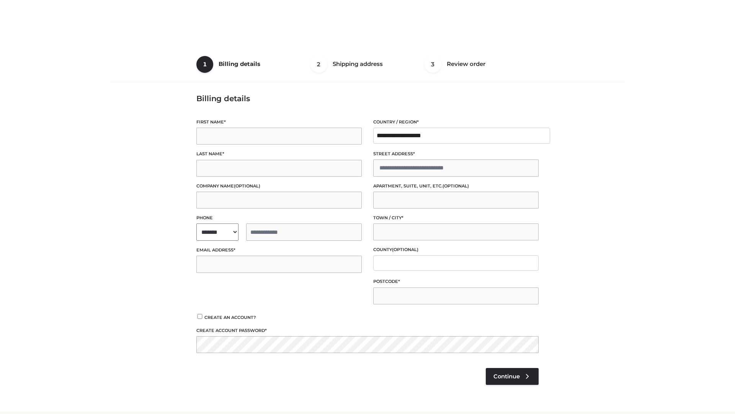 This screenshot has width=735, height=414. What do you see at coordinates (456, 186) in the screenshot?
I see `label: Apartment, suite, unit, etc.` at bounding box center [456, 186].